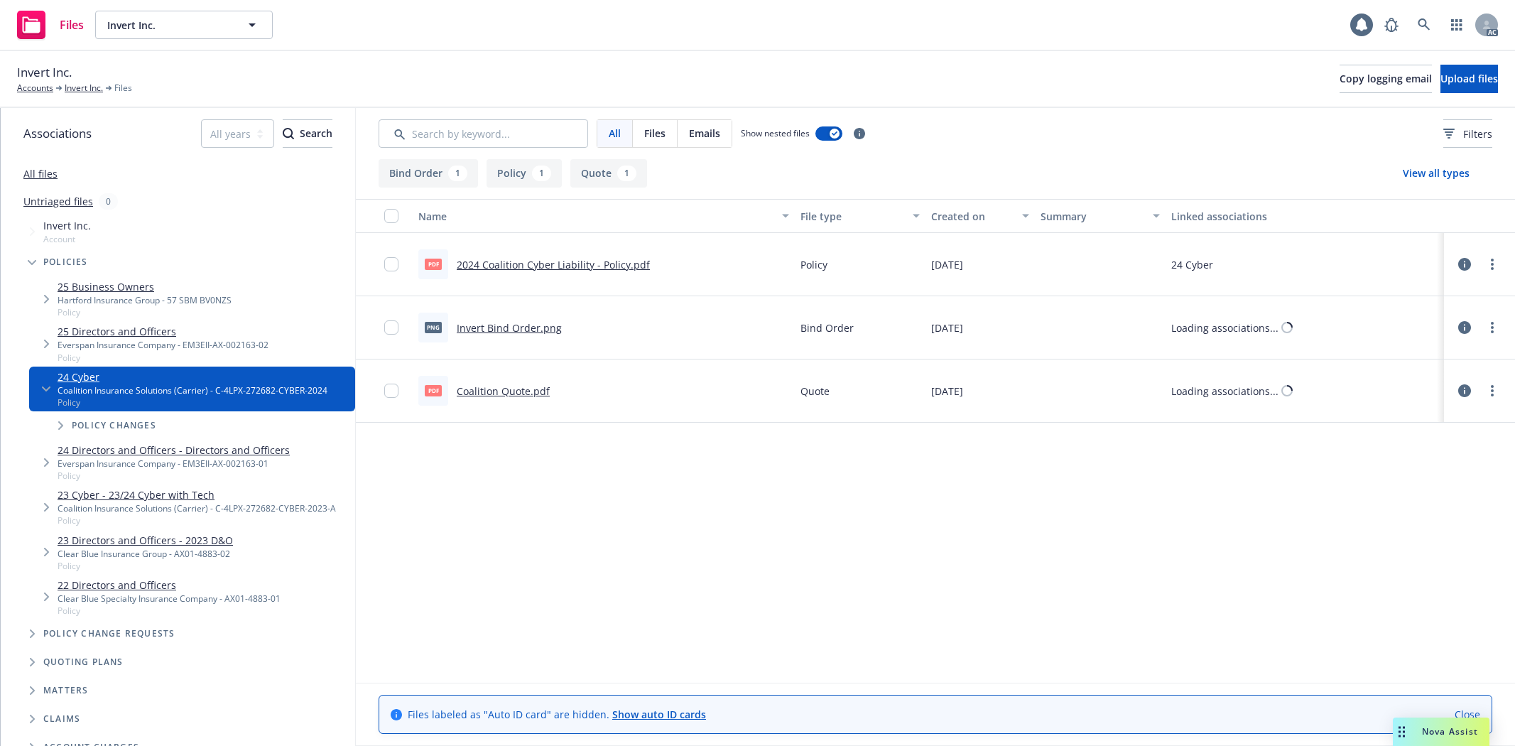 The image size is (1515, 746). What do you see at coordinates (1402, 732) in the screenshot?
I see `div: Drag to move` at bounding box center [1402, 732].